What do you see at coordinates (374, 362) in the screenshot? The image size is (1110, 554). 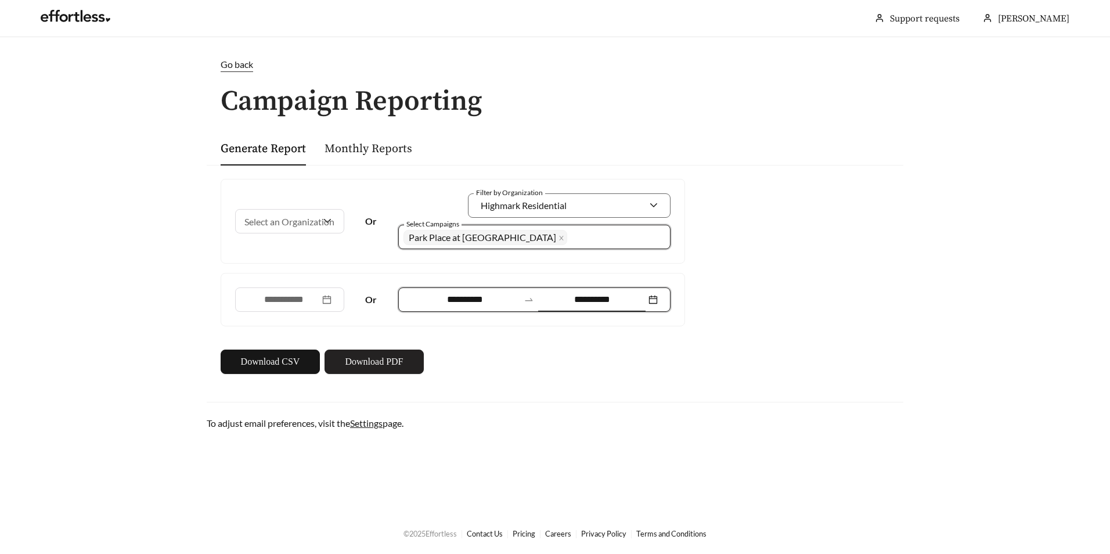 I see `span: Download PDF` at bounding box center [374, 362].